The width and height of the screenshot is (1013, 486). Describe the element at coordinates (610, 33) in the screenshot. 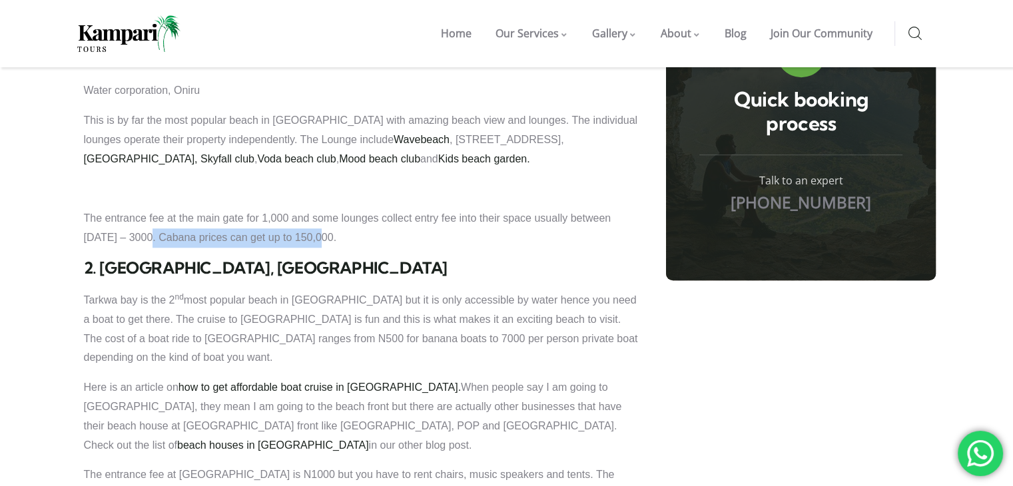

I see `span: Gallery` at that location.